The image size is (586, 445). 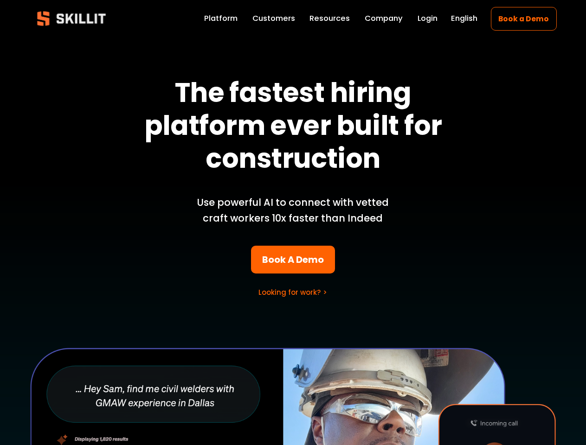 I want to click on a: folder dropdown, so click(x=329, y=19).